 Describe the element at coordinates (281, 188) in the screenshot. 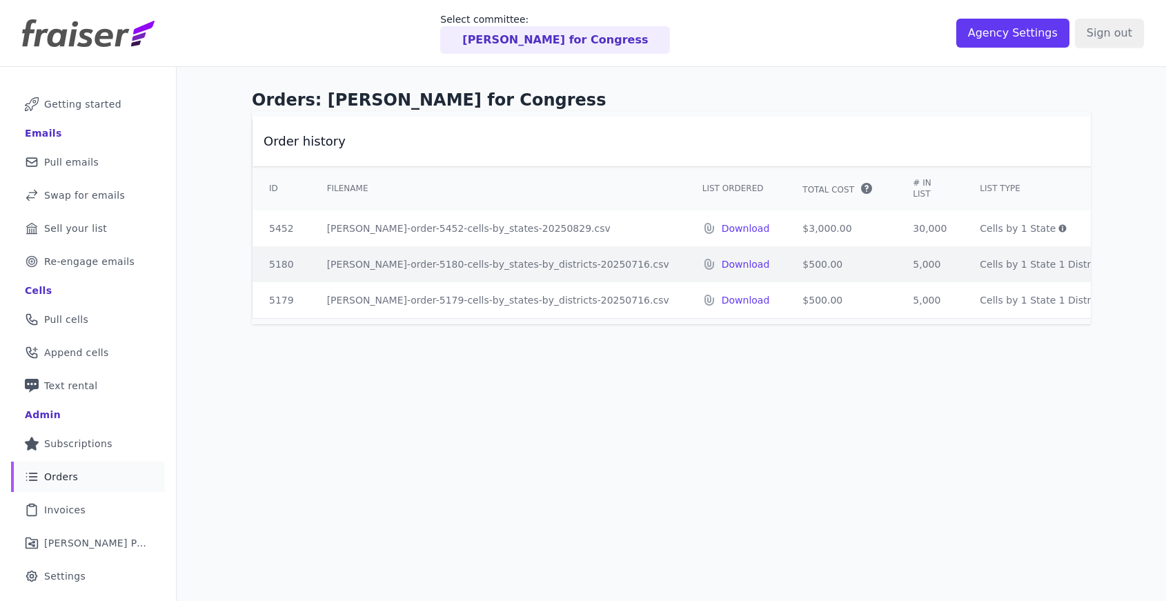

I see `th: ID` at that location.